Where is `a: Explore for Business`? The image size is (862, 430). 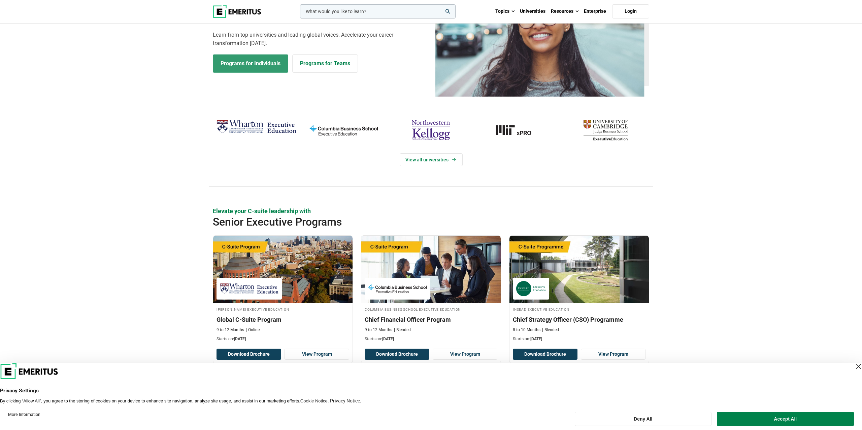 a: Explore for Business is located at coordinates (325, 64).